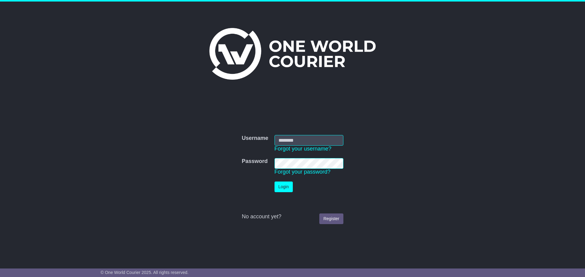  Describe the element at coordinates (302, 172) in the screenshot. I see `a: Forgot your password?` at that location.